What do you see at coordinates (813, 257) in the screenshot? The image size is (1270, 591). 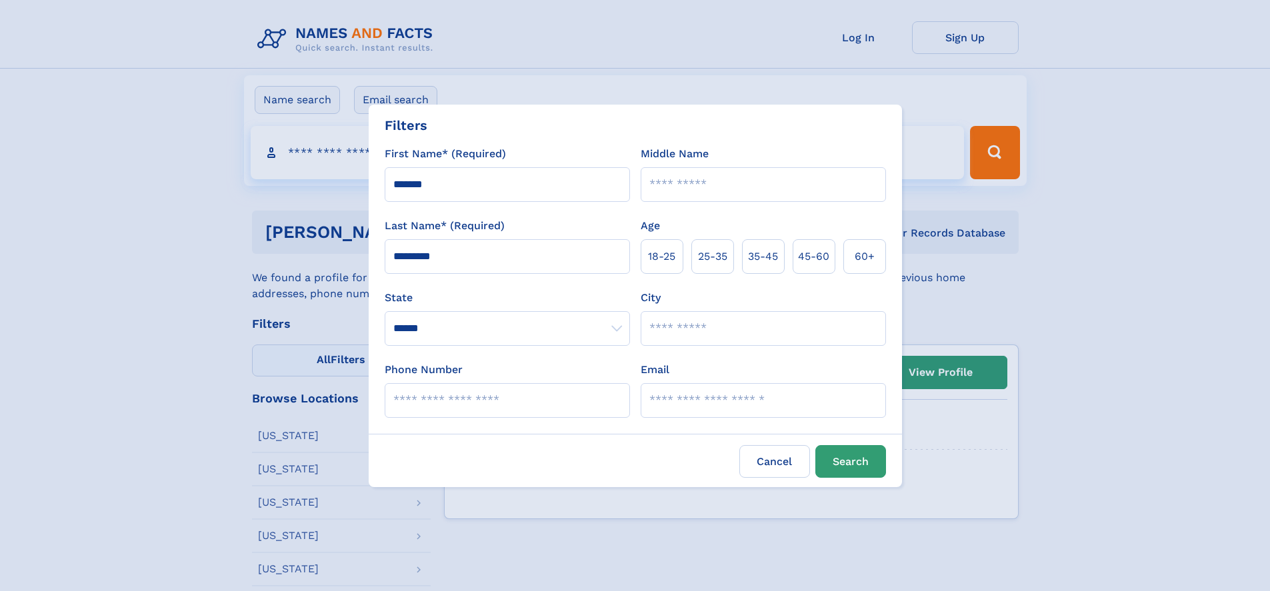 I see `span: 45‑60` at bounding box center [813, 257].